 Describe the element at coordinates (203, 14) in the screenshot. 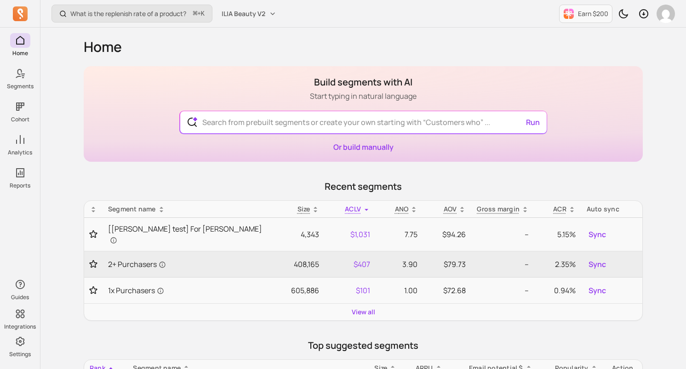

I see `kbd: K` at that location.